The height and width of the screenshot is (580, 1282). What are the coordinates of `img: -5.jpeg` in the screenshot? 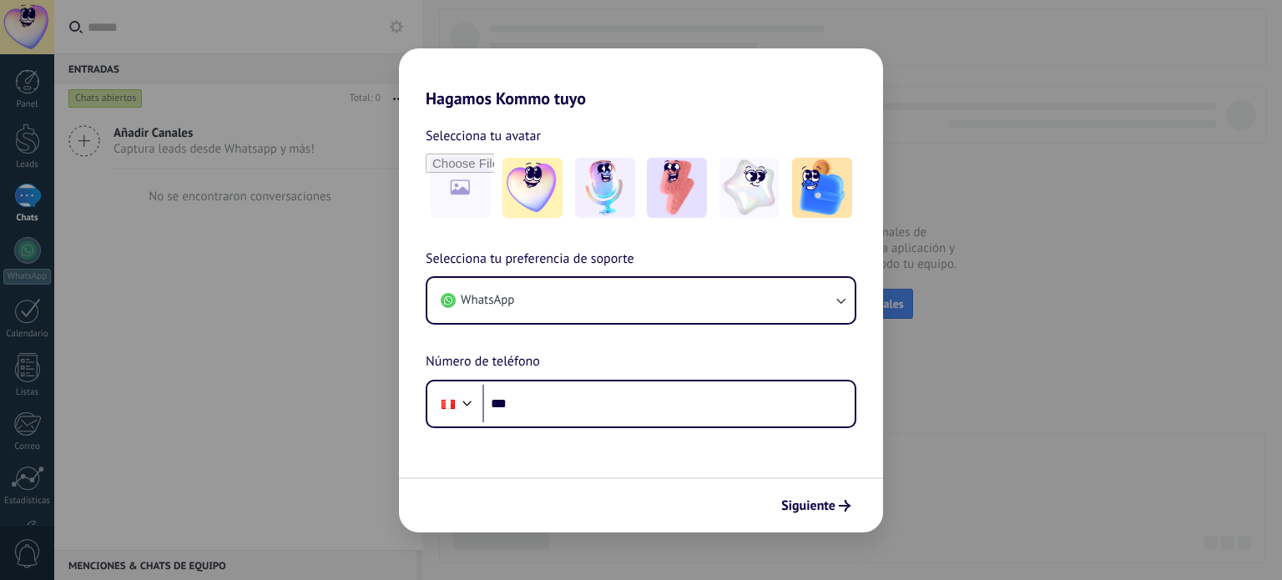 It's located at (822, 188).